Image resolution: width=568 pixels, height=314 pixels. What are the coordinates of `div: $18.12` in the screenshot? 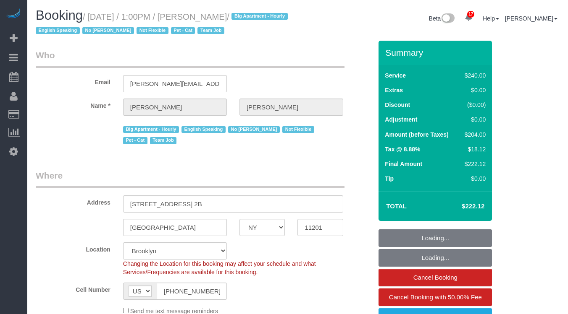 It's located at (473, 149).